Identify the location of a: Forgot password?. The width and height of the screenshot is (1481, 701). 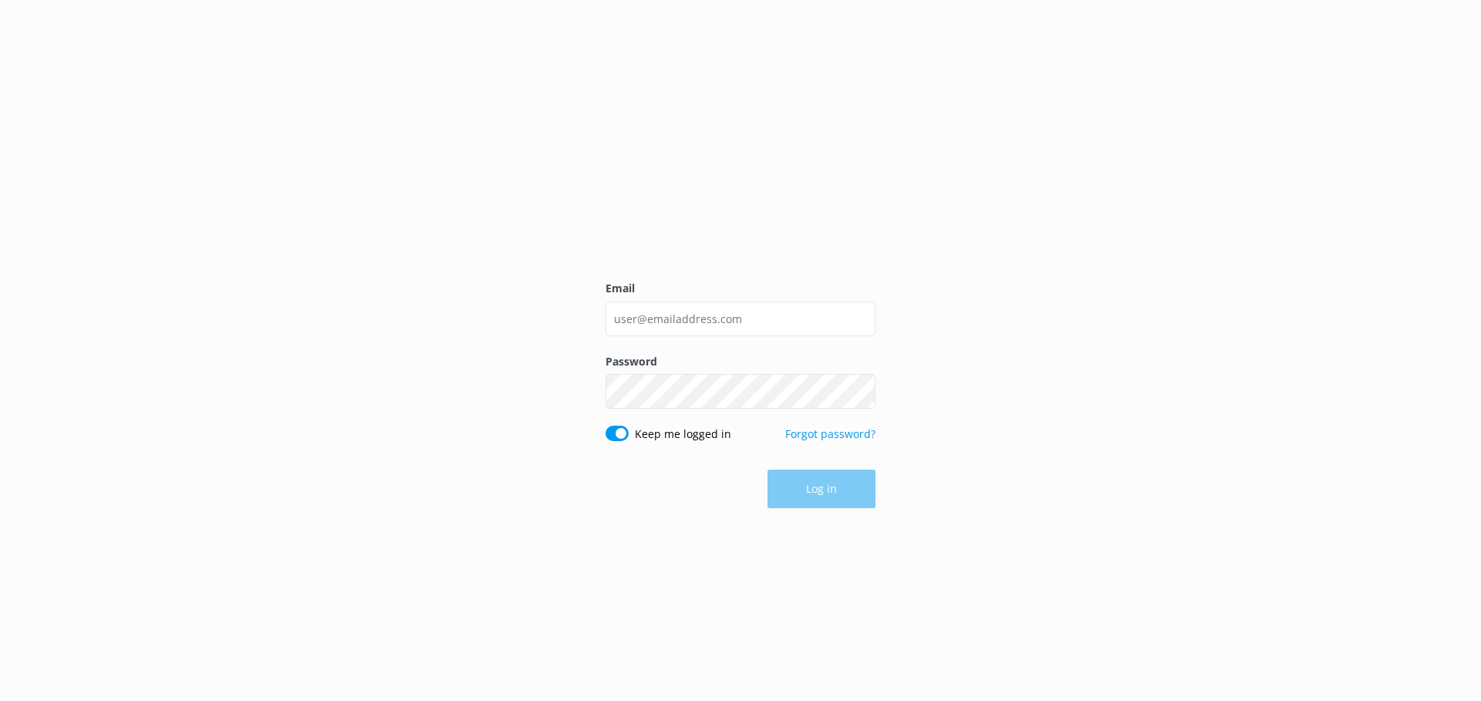
(830, 434).